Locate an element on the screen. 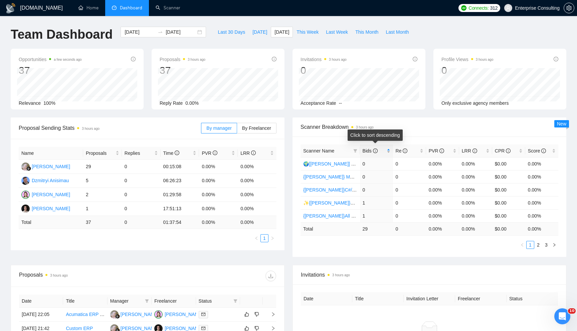 This screenshot has width=577, height=331. a: homeHome is located at coordinates (89, 8).